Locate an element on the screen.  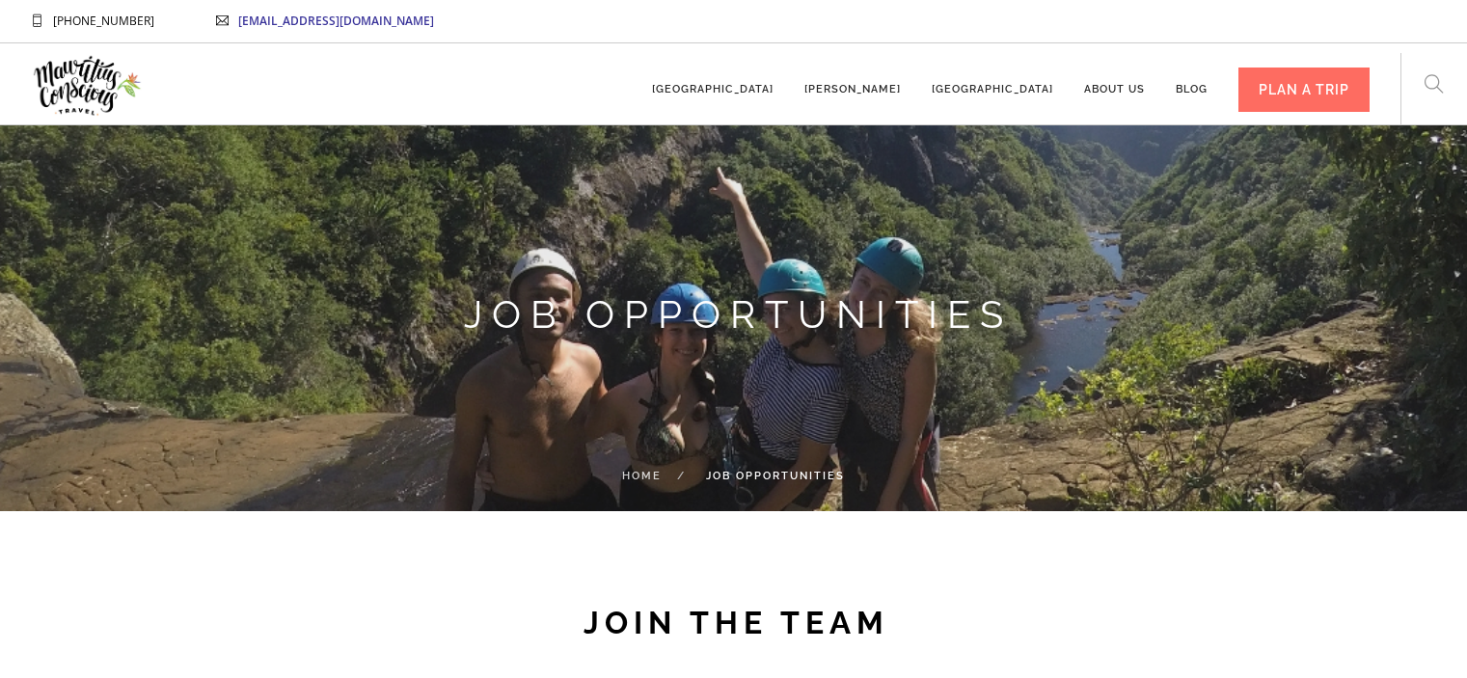
a: PLAN A TRIP is located at coordinates (1304, 80).